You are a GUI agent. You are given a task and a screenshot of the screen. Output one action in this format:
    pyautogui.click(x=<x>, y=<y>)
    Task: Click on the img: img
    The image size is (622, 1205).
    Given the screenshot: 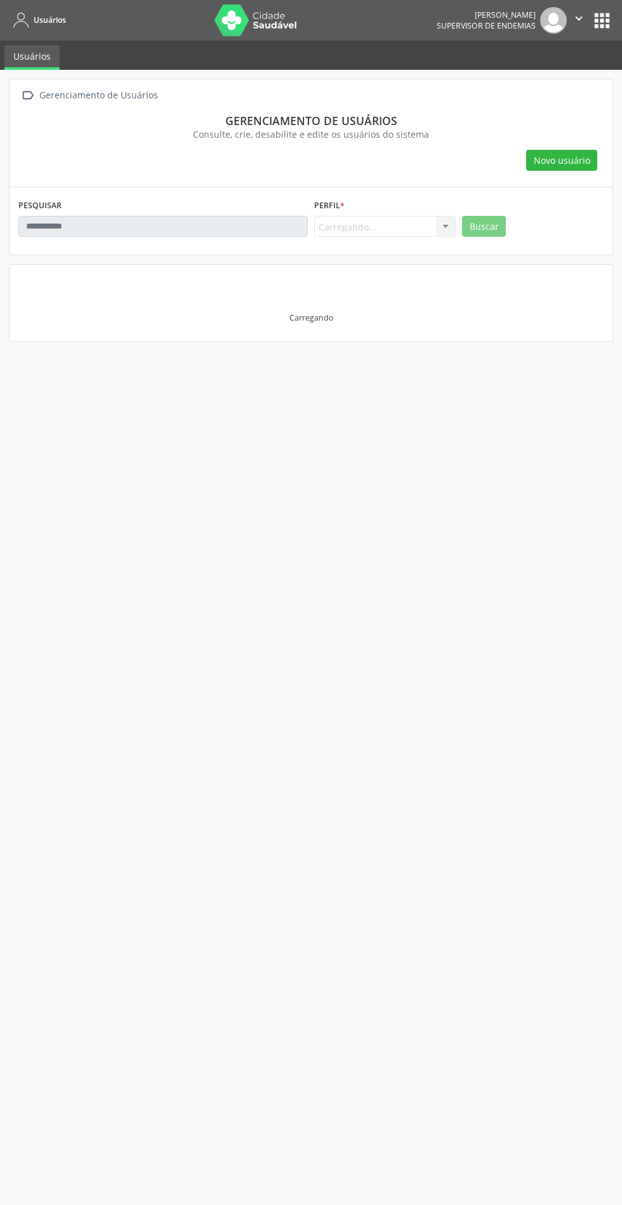 What is the action you would take?
    pyautogui.click(x=553, y=20)
    